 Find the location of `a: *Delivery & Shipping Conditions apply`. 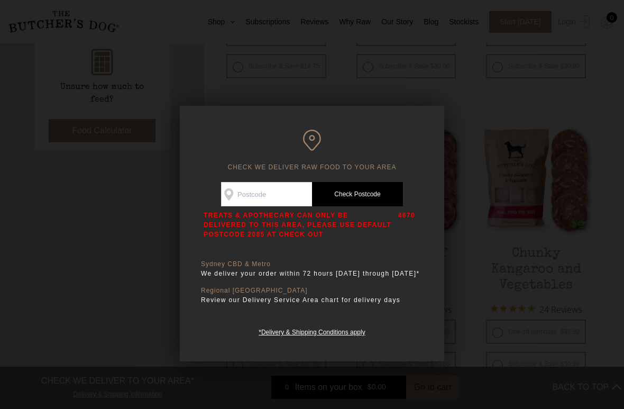

a: *Delivery & Shipping Conditions apply is located at coordinates (311, 331).